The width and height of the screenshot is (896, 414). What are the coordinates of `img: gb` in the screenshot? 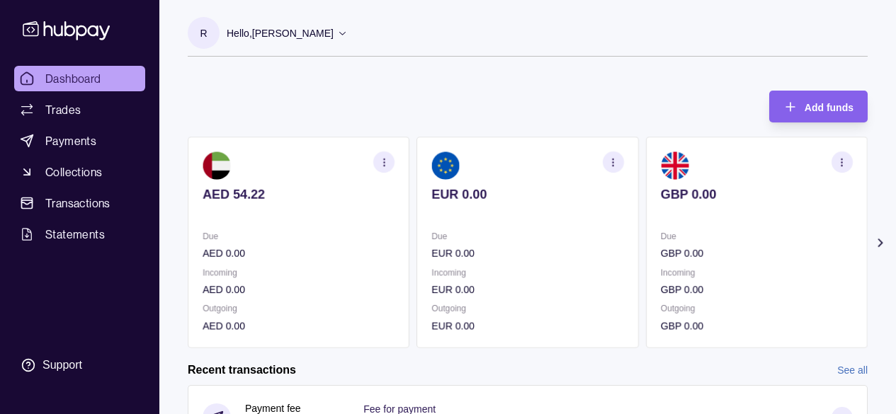 It's located at (675, 166).